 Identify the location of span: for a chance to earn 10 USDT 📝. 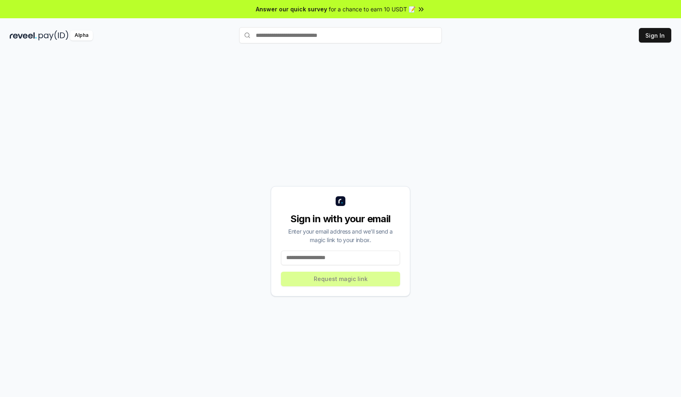
(372, 9).